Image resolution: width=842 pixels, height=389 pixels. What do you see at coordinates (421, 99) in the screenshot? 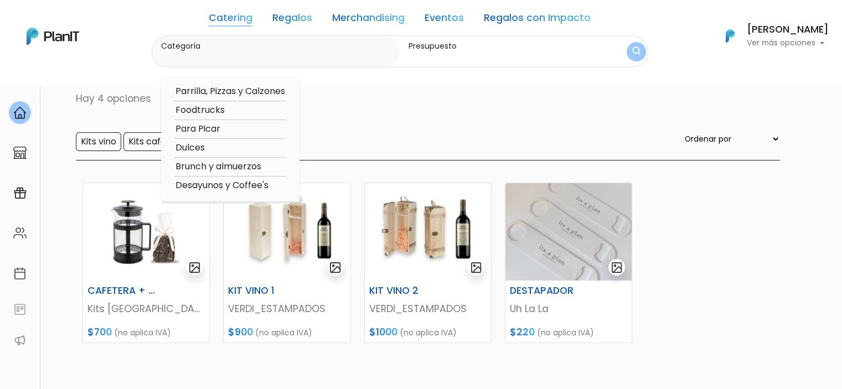
I see `p: Hay 4 opciones` at bounding box center [421, 99].